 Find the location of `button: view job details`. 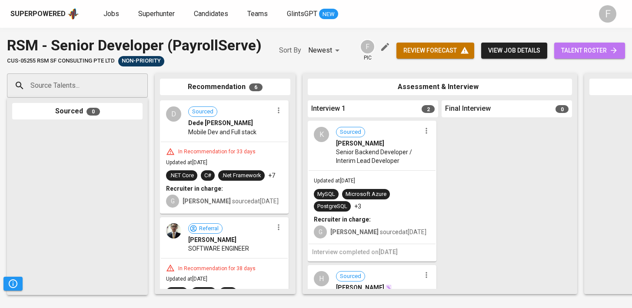

button: view job details is located at coordinates (514, 50).